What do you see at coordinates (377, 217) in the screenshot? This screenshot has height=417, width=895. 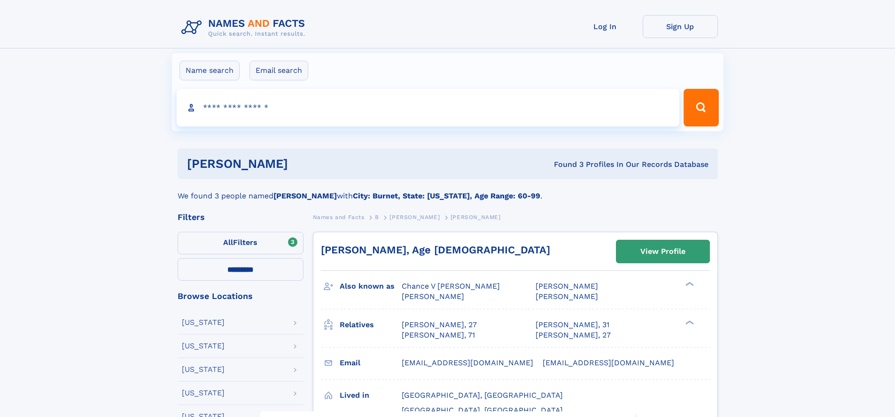 I see `span: B` at bounding box center [377, 217].